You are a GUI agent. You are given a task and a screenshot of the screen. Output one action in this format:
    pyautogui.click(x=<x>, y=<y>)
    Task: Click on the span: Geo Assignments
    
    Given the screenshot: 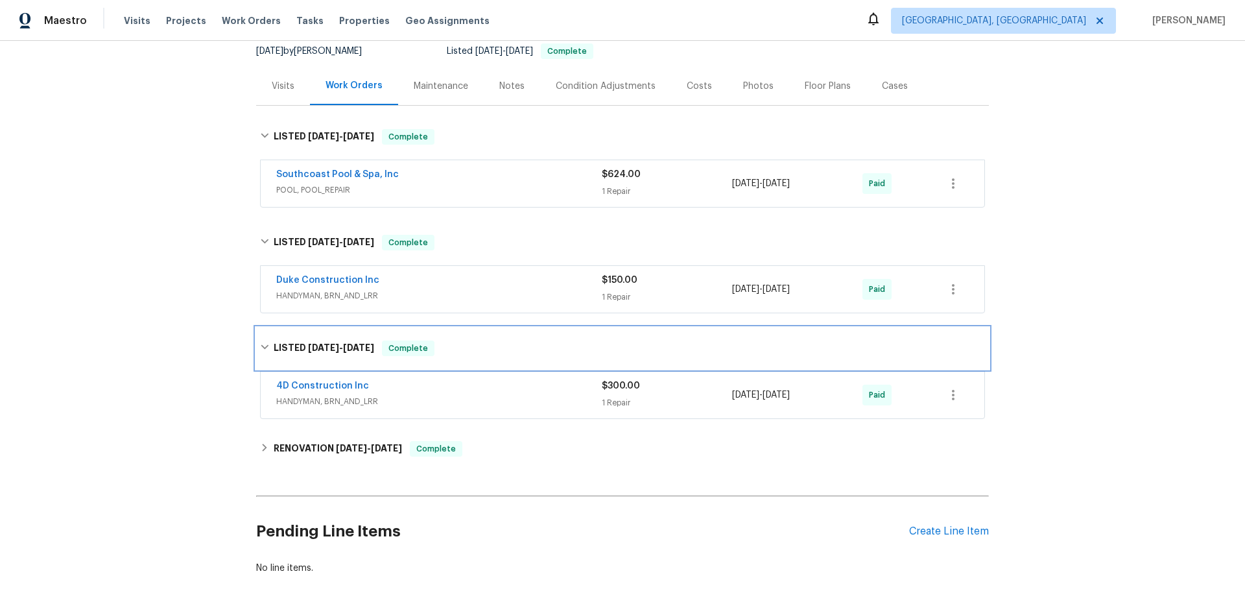 What is the action you would take?
    pyautogui.click(x=447, y=21)
    